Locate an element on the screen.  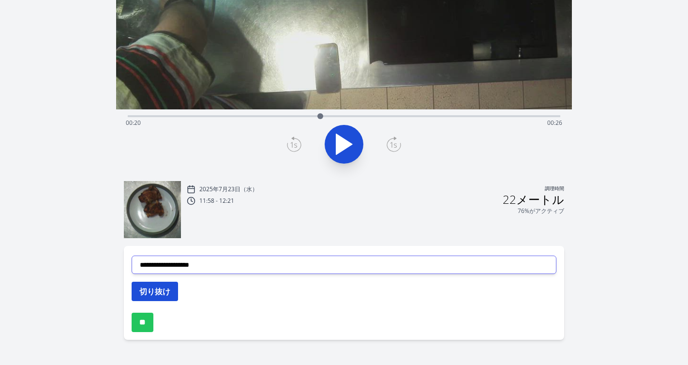
img: 250723105928_thumb.jpeg is located at coordinates (152, 209).